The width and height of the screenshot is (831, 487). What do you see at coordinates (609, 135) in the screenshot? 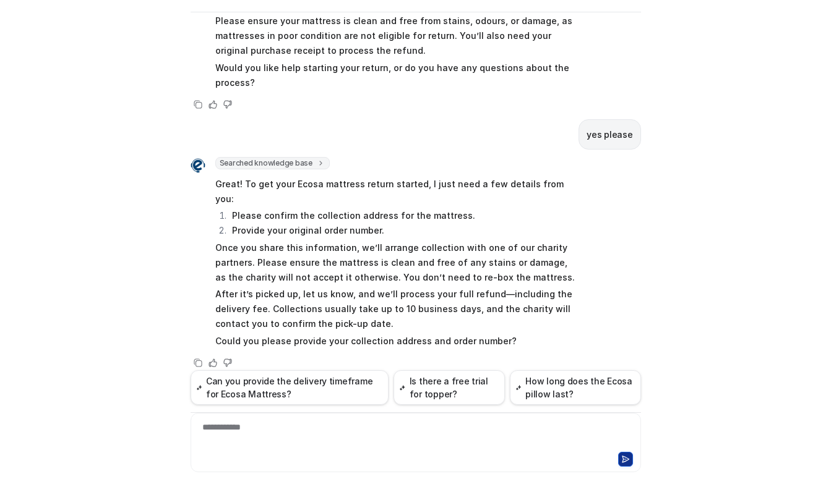
I see `p: yes please` at bounding box center [609, 135].